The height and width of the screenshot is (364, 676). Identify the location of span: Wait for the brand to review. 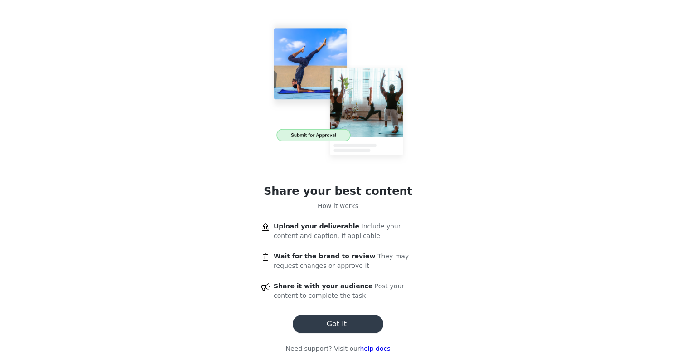
(325, 256).